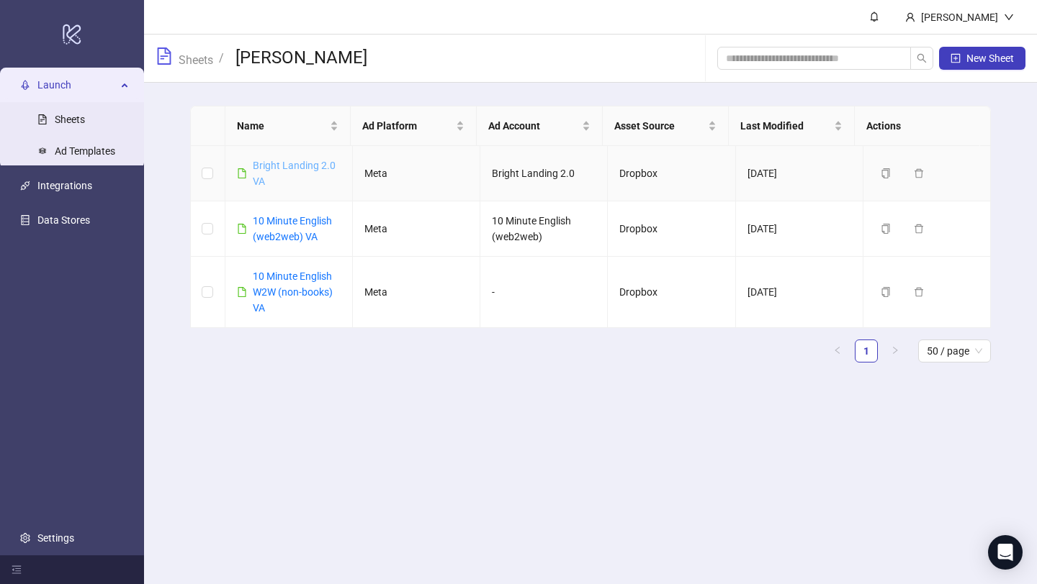 The image size is (1037, 584). I want to click on th: Last Modified, so click(791, 126).